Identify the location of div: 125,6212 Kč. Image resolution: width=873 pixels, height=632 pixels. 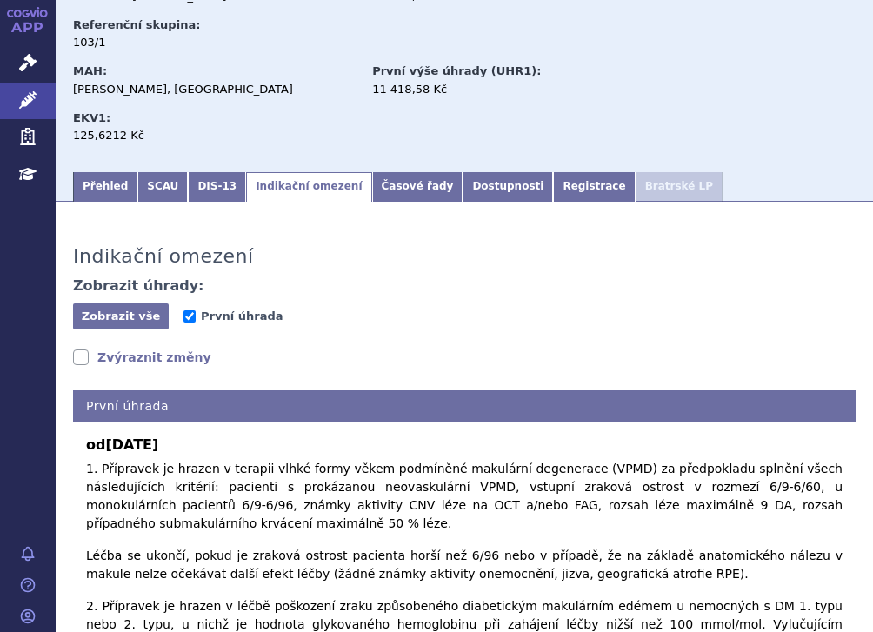
(170, 136).